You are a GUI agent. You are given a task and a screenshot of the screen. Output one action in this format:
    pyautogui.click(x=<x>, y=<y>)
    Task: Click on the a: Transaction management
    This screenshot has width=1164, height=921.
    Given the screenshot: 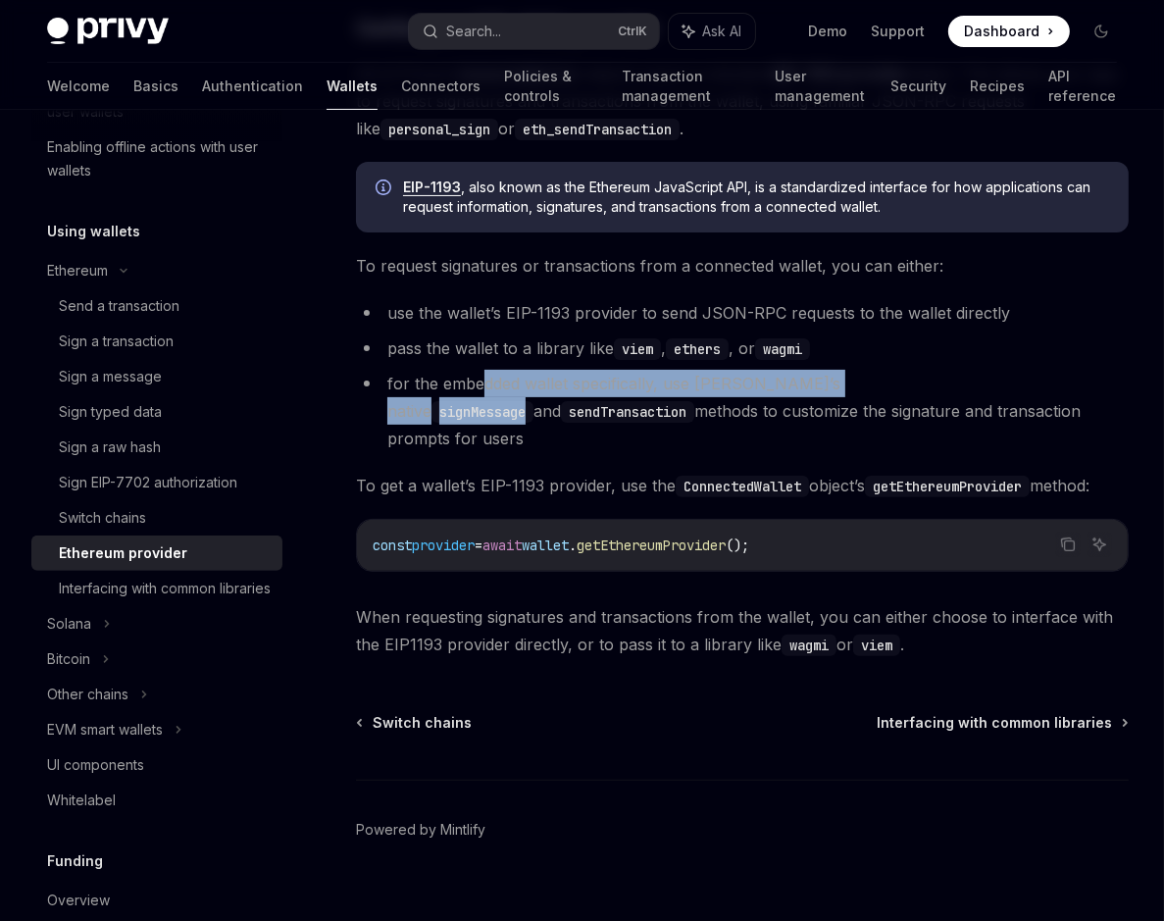 What is the action you would take?
    pyautogui.click(x=687, y=86)
    